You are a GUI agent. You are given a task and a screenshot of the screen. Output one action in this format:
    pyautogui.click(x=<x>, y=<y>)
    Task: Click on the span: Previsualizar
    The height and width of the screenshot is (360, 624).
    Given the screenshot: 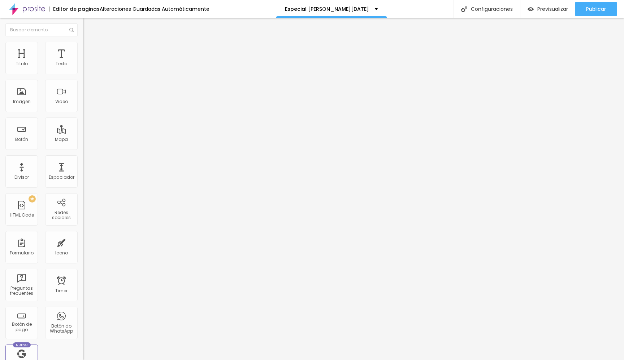 What is the action you would take?
    pyautogui.click(x=552, y=9)
    